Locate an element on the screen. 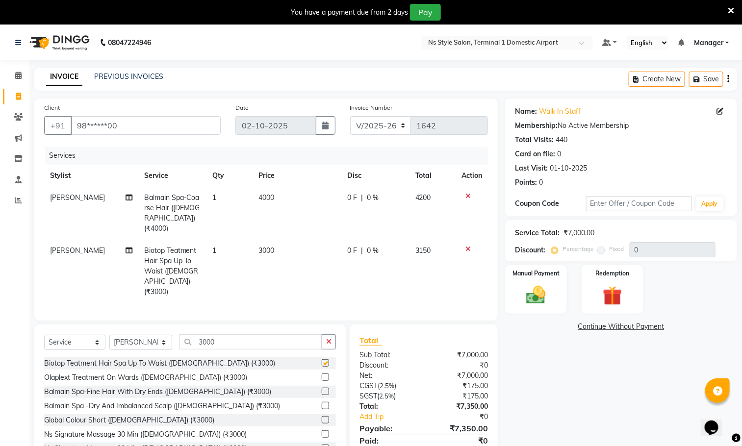  span: 3000 is located at coordinates (266, 250).